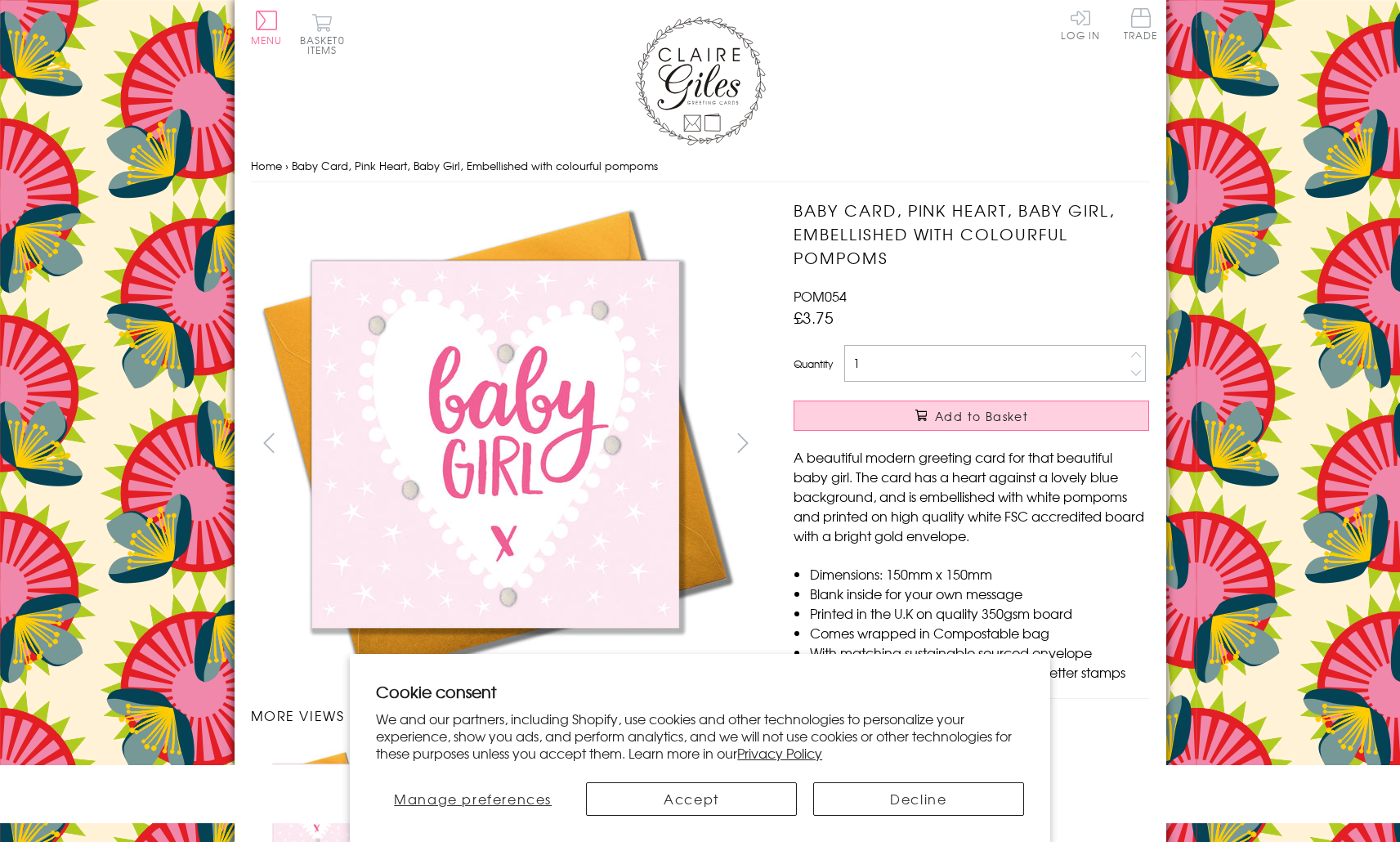 The width and height of the screenshot is (1400, 842). Describe the element at coordinates (1080, 24) in the screenshot. I see `a: Log In` at that location.